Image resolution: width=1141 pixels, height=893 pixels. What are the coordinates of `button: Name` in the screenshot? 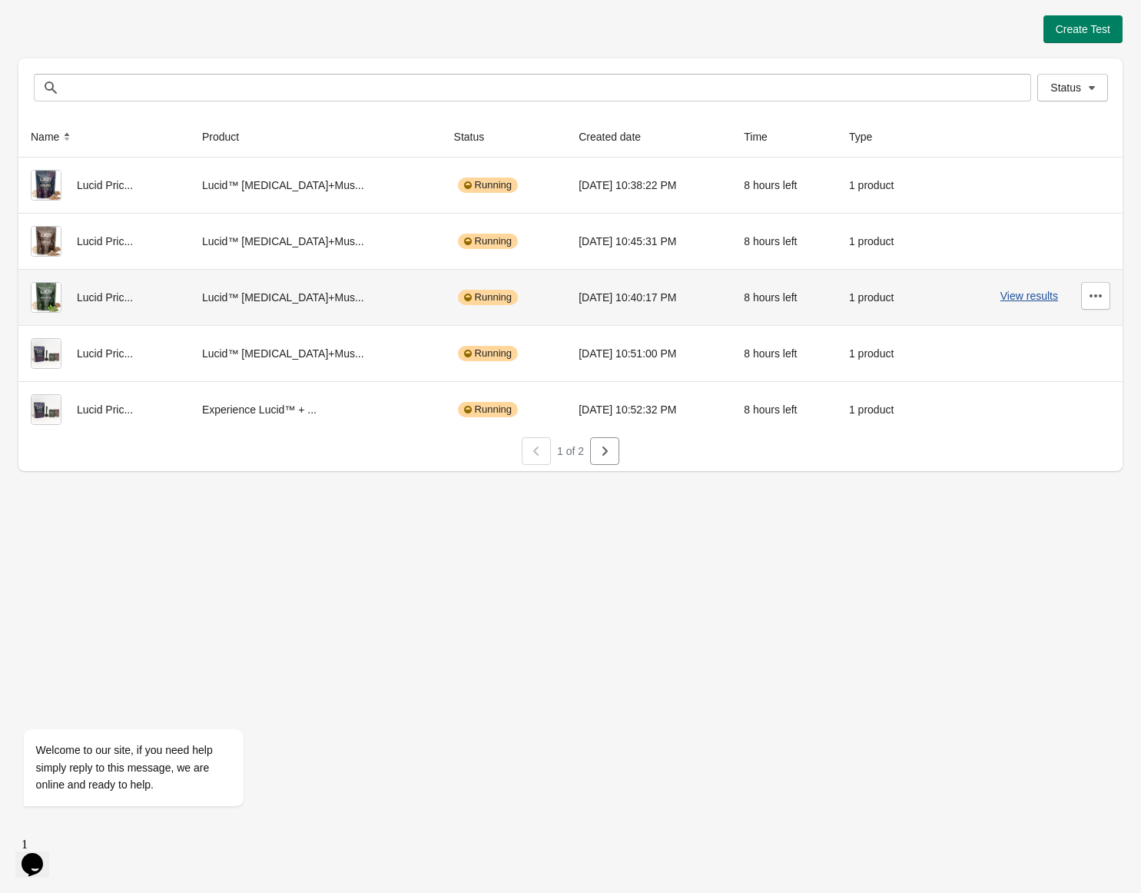 It's located at (52, 137).